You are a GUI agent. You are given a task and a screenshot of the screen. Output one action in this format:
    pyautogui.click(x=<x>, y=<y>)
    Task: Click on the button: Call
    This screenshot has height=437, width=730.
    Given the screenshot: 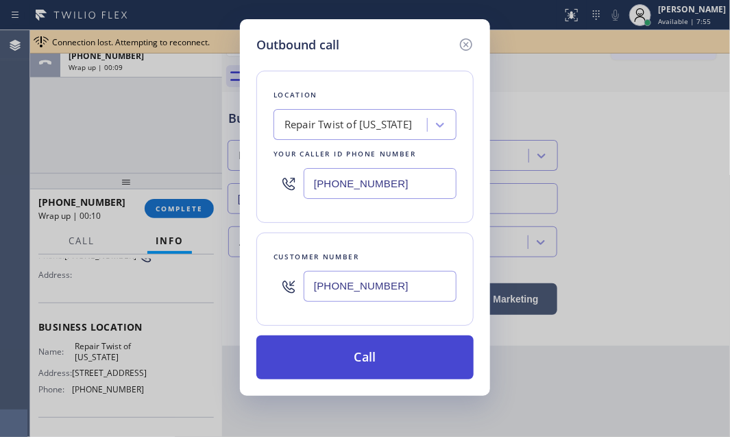 What is the action you would take?
    pyautogui.click(x=365, y=357)
    